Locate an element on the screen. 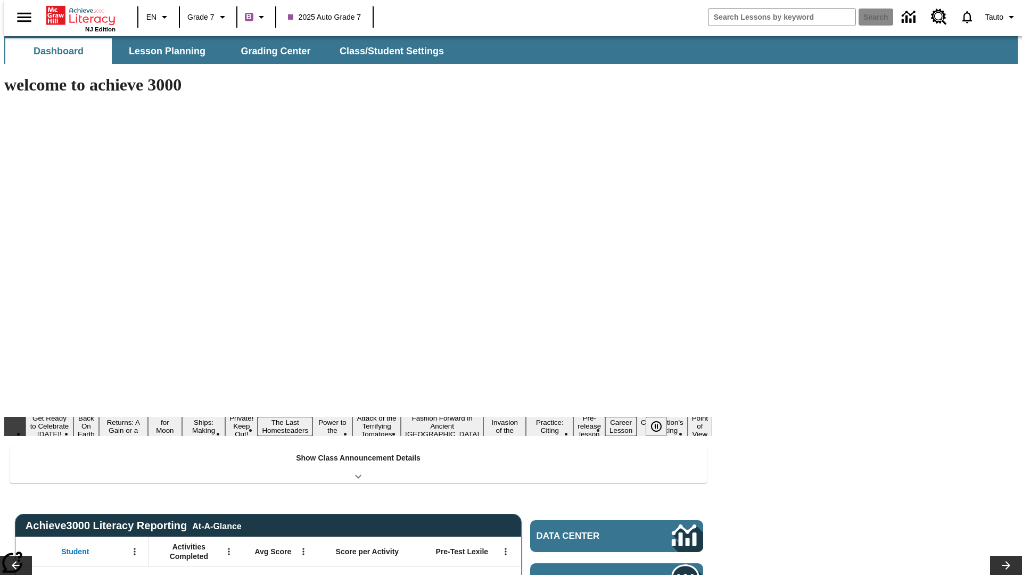 The image size is (1022, 575). button: Grade: Grade 7, Select a grade is located at coordinates (208, 17).